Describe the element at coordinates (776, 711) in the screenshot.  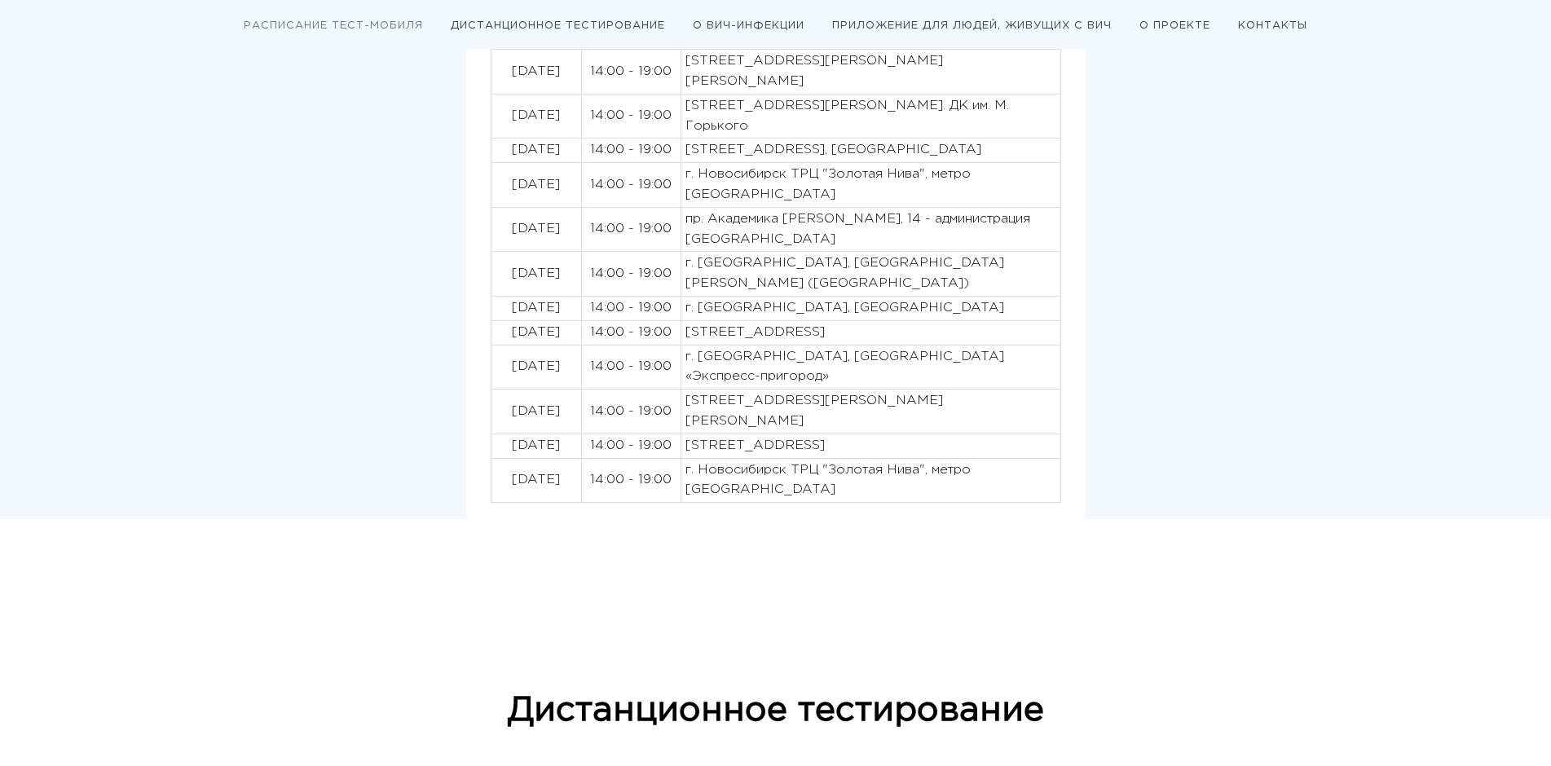
I see `span: Дистанционное тестирование` at that location.